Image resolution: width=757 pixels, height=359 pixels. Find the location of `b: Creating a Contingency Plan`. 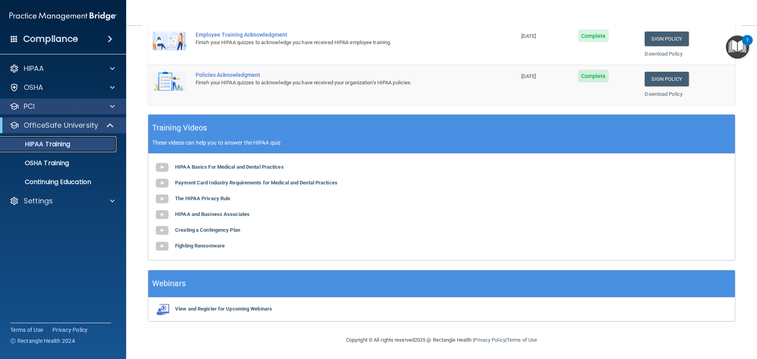

b: Creating a Contingency Plan is located at coordinates (207, 230).